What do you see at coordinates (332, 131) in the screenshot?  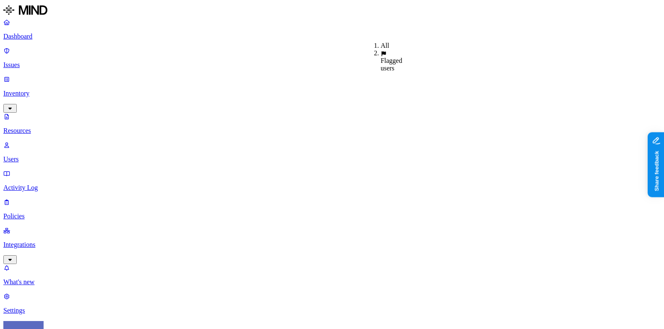 I see `p: Resources` at bounding box center [332, 131].